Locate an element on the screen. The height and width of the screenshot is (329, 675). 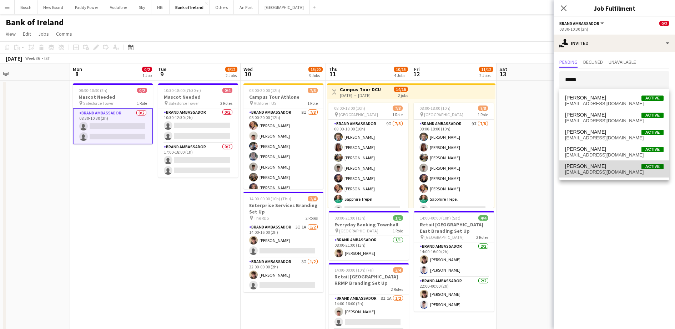
button: An Post is located at coordinates (246, 7).